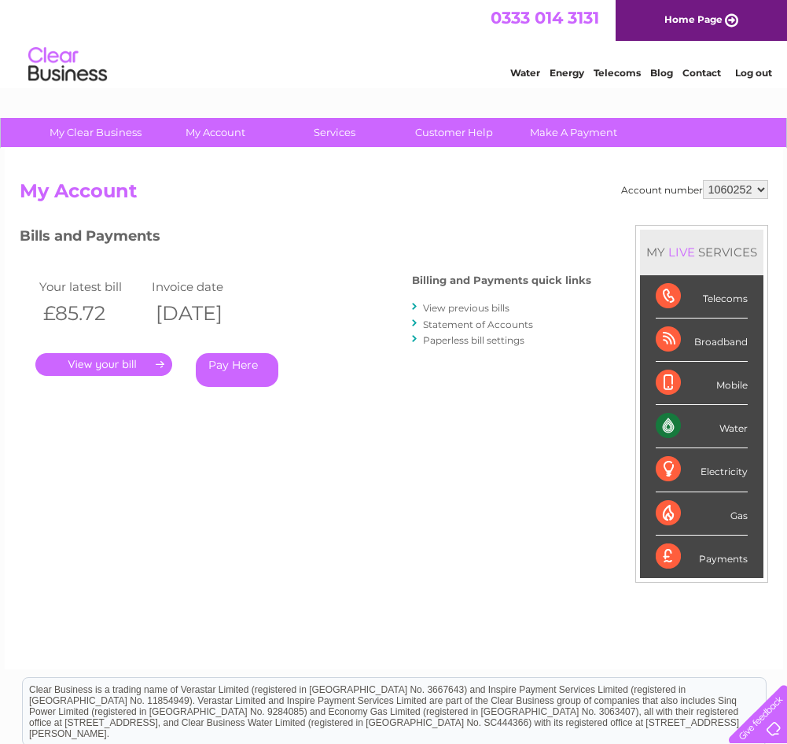  Describe the element at coordinates (478, 324) in the screenshot. I see `a: Statement of Accounts` at that location.